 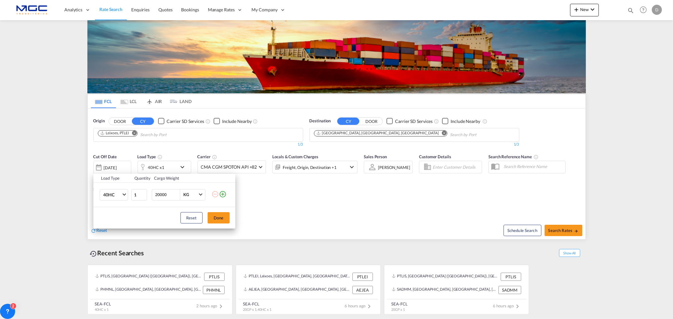 I want to click on input: Enter Weight, so click(x=167, y=195).